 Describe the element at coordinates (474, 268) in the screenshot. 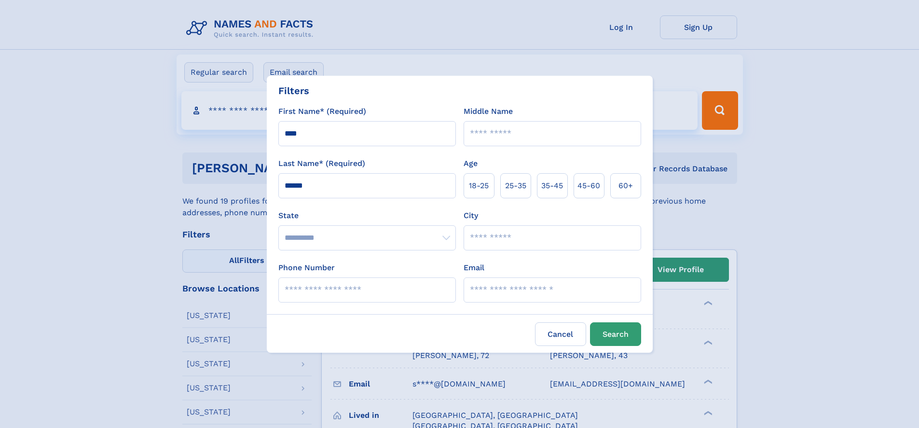

I see `label: Email` at that location.